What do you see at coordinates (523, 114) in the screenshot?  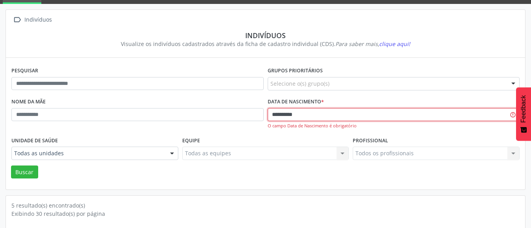 I see `button: Feedback - Mostrar pesquisa` at bounding box center [523, 114].